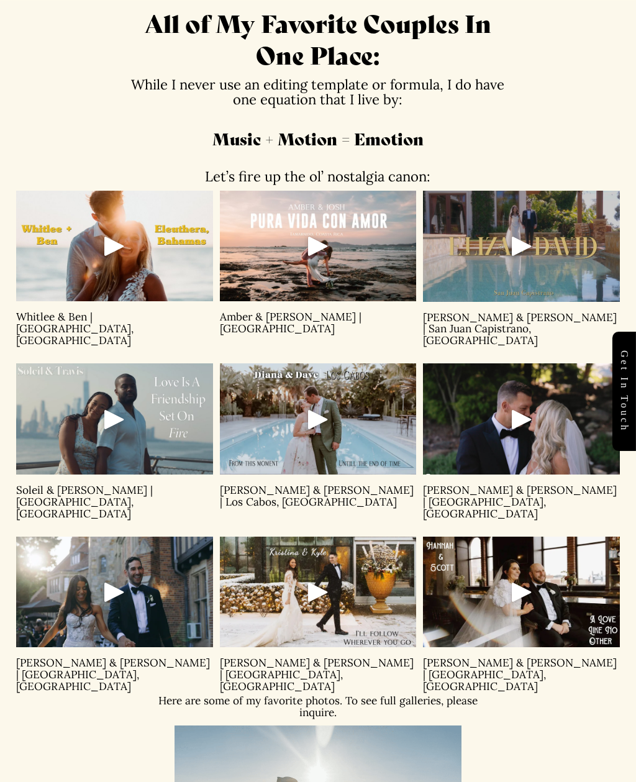 This screenshot has width=636, height=782. I want to click on a: Get in touch, so click(624, 391).